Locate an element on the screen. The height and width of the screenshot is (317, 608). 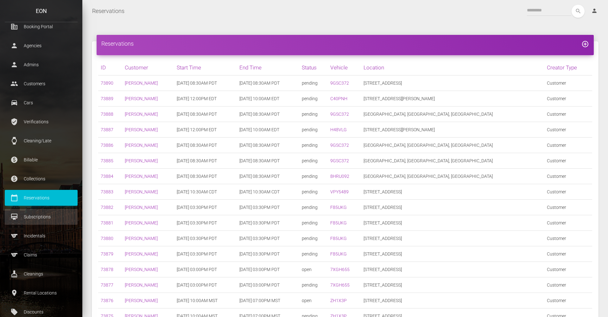
p: Reservations is located at coordinates (41, 198).